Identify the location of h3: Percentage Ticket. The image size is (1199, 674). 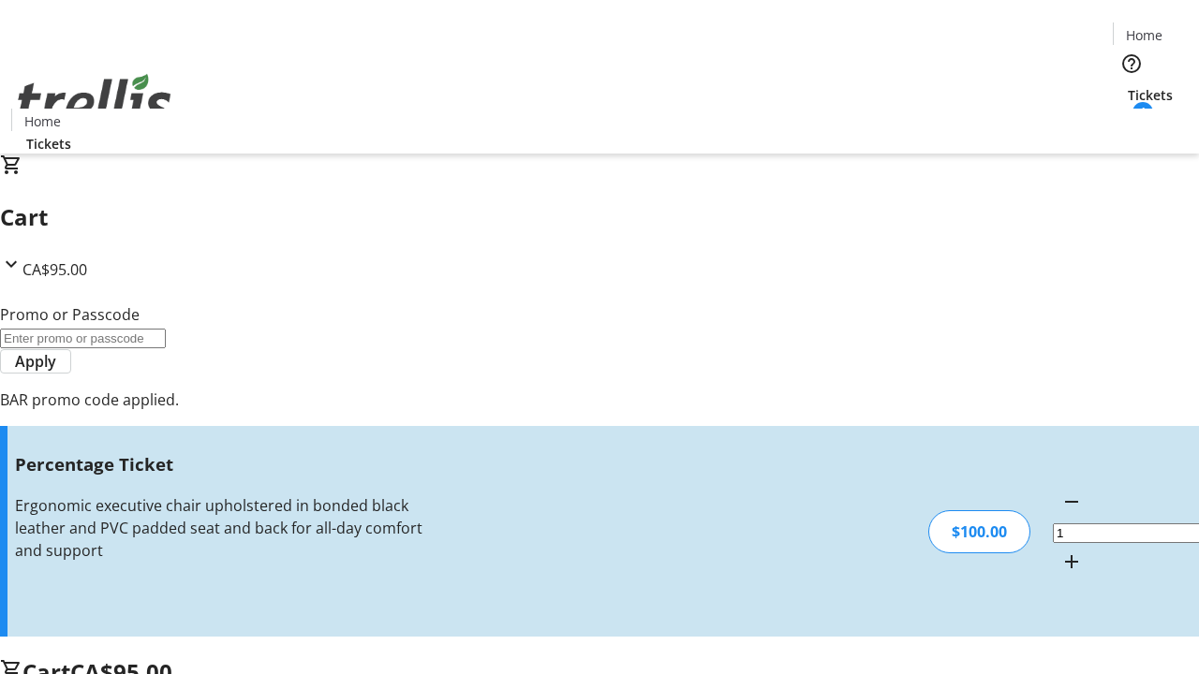
(219, 464).